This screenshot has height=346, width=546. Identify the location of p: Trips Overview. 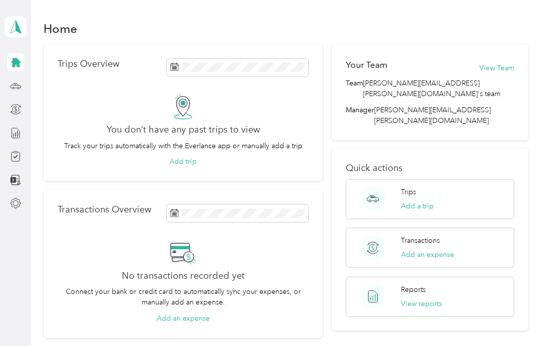
(88, 64).